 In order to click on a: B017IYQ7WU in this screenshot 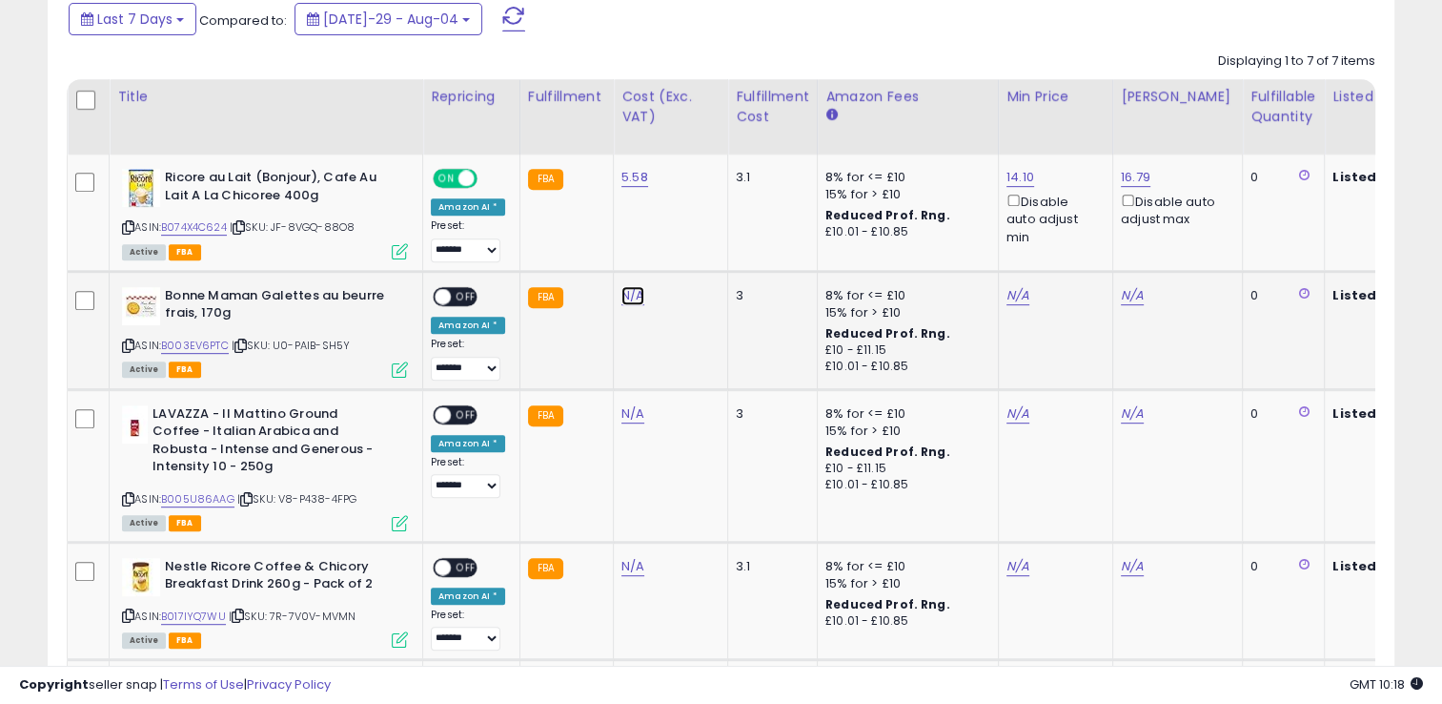, I will do `click(194, 616)`.